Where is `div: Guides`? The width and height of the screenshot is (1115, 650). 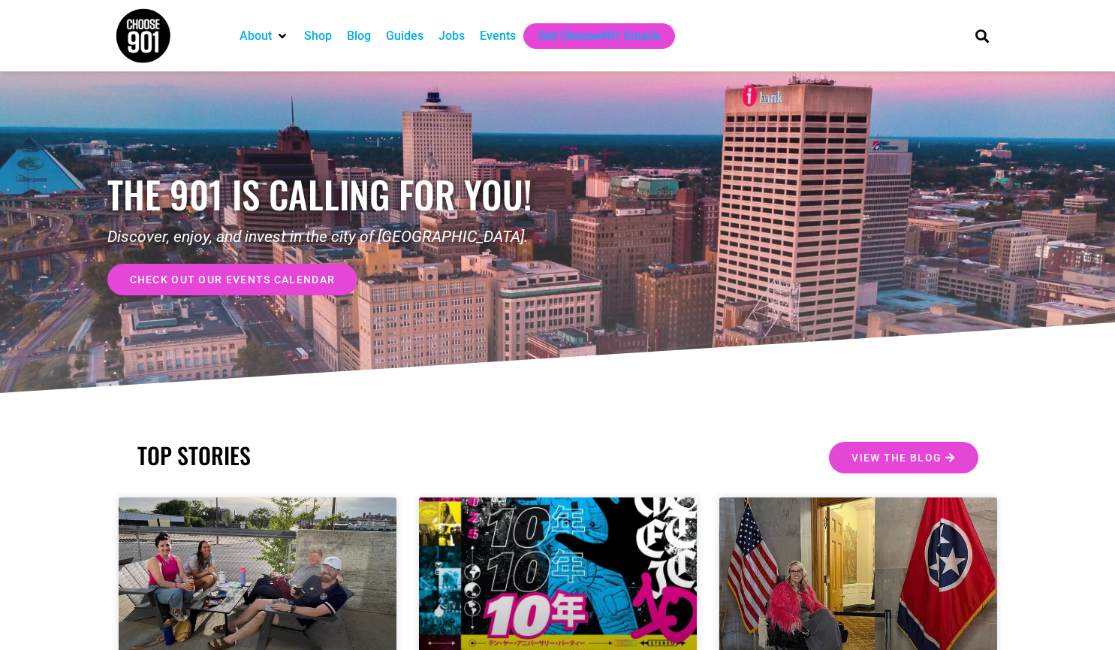
div: Guides is located at coordinates (405, 36).